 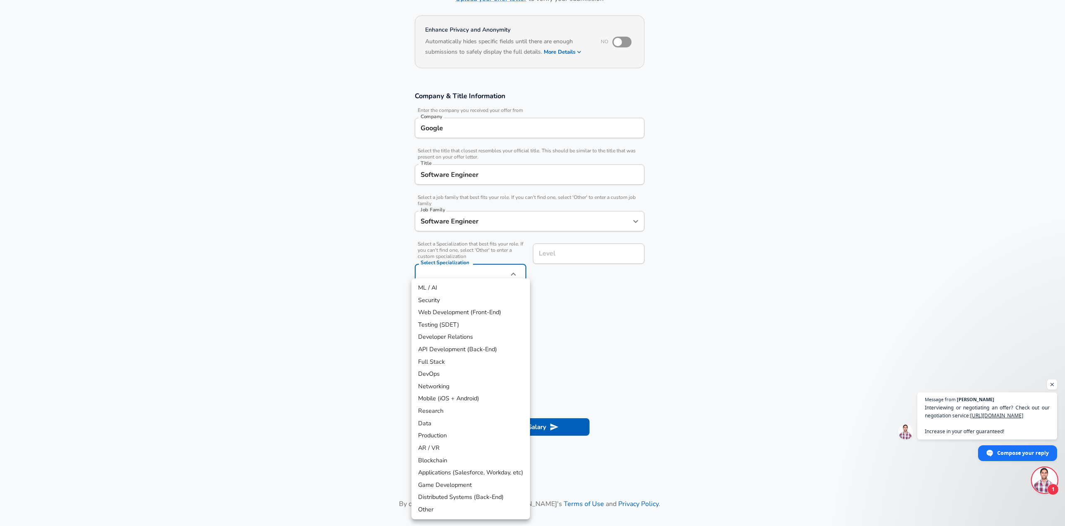 What do you see at coordinates (470, 485) in the screenshot?
I see `li: Game Development` at bounding box center [470, 485].